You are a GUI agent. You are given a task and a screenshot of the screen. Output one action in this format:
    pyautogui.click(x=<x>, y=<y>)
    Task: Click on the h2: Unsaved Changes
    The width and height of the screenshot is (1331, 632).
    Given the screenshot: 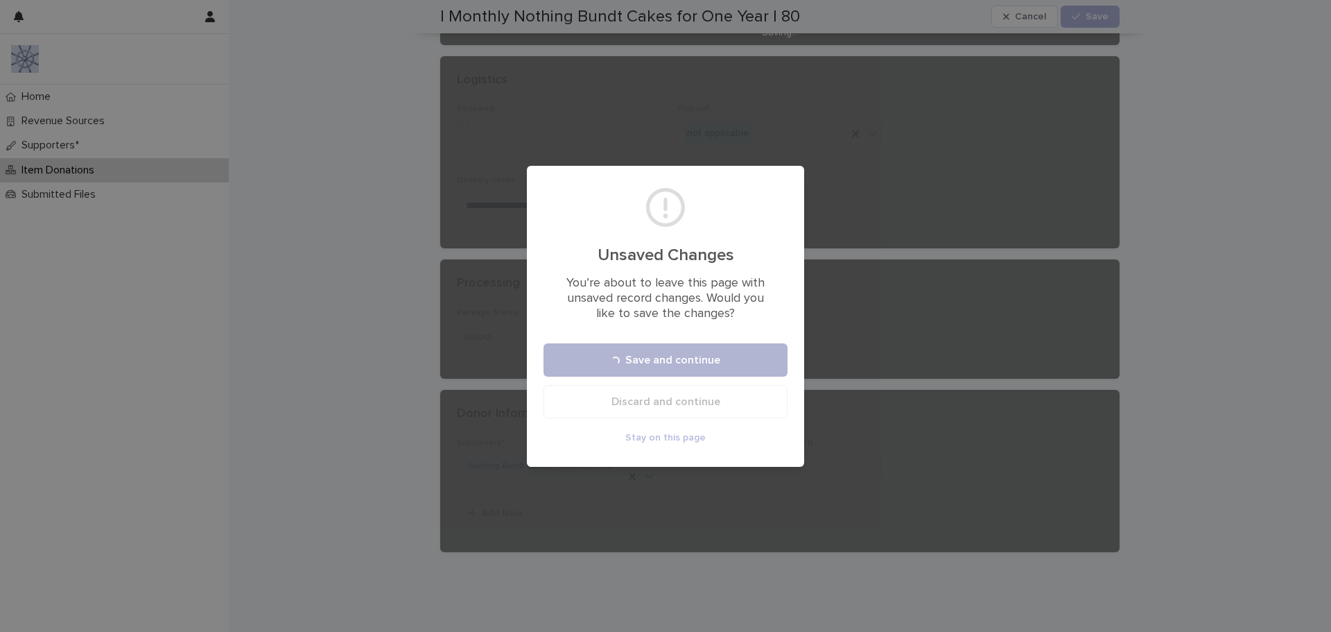 What is the action you would take?
    pyautogui.click(x=666, y=255)
    